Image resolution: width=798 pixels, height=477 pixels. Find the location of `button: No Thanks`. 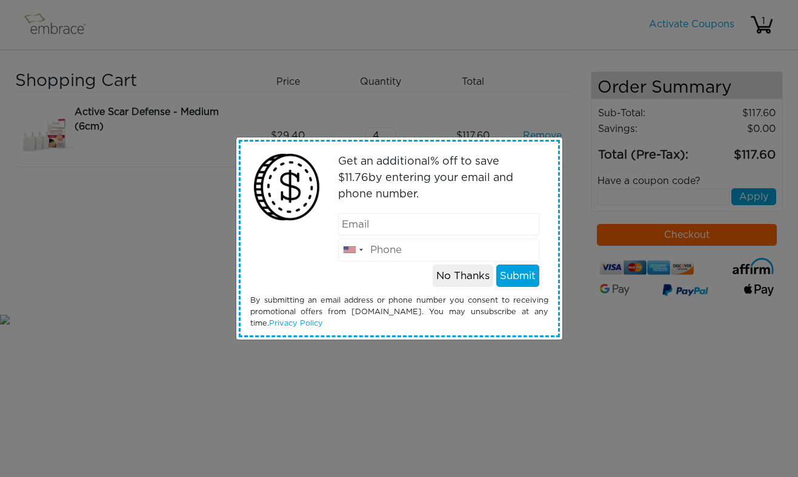

button: No Thanks is located at coordinates (463, 276).